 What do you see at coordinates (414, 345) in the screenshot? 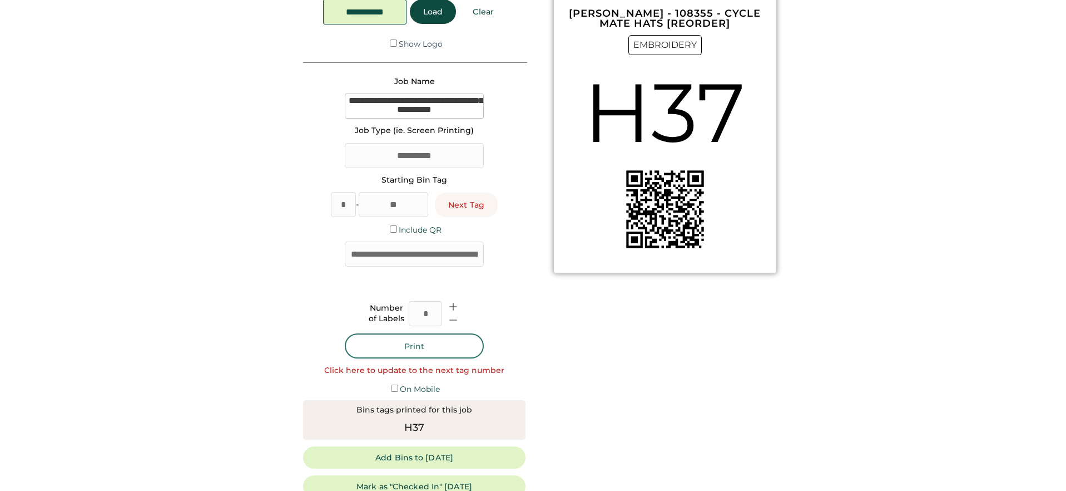
I see `button: Print` at bounding box center [414, 345].